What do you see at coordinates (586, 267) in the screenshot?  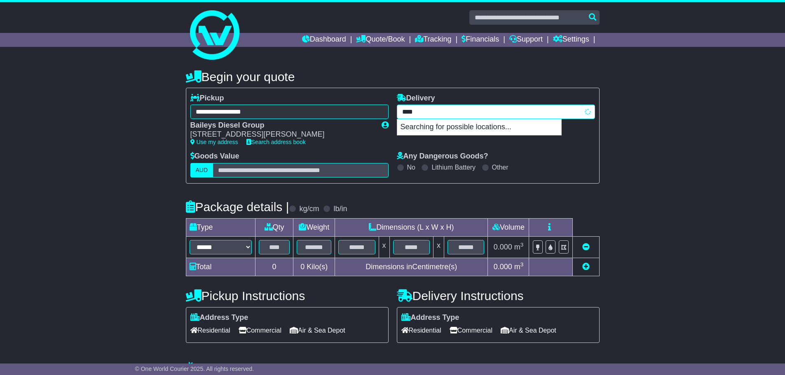 I see `a: Add new item` at bounding box center [586, 267].